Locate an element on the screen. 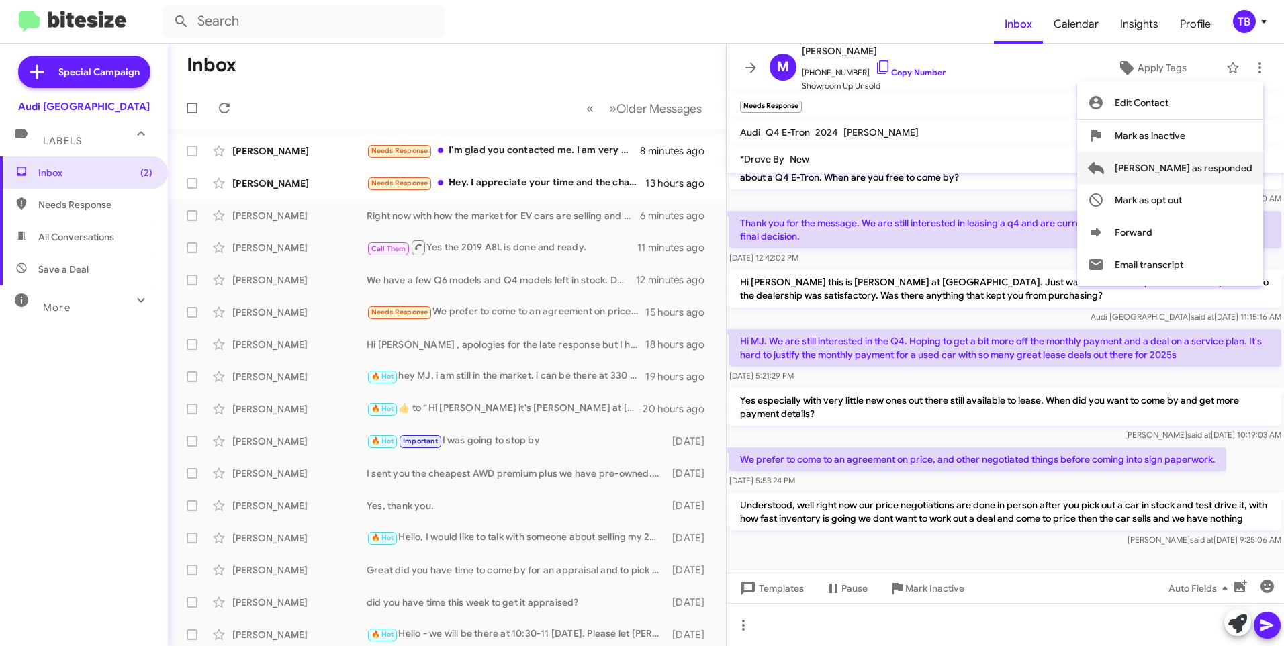 The image size is (1284, 646). button: Email transcript is located at coordinates (1170, 265).